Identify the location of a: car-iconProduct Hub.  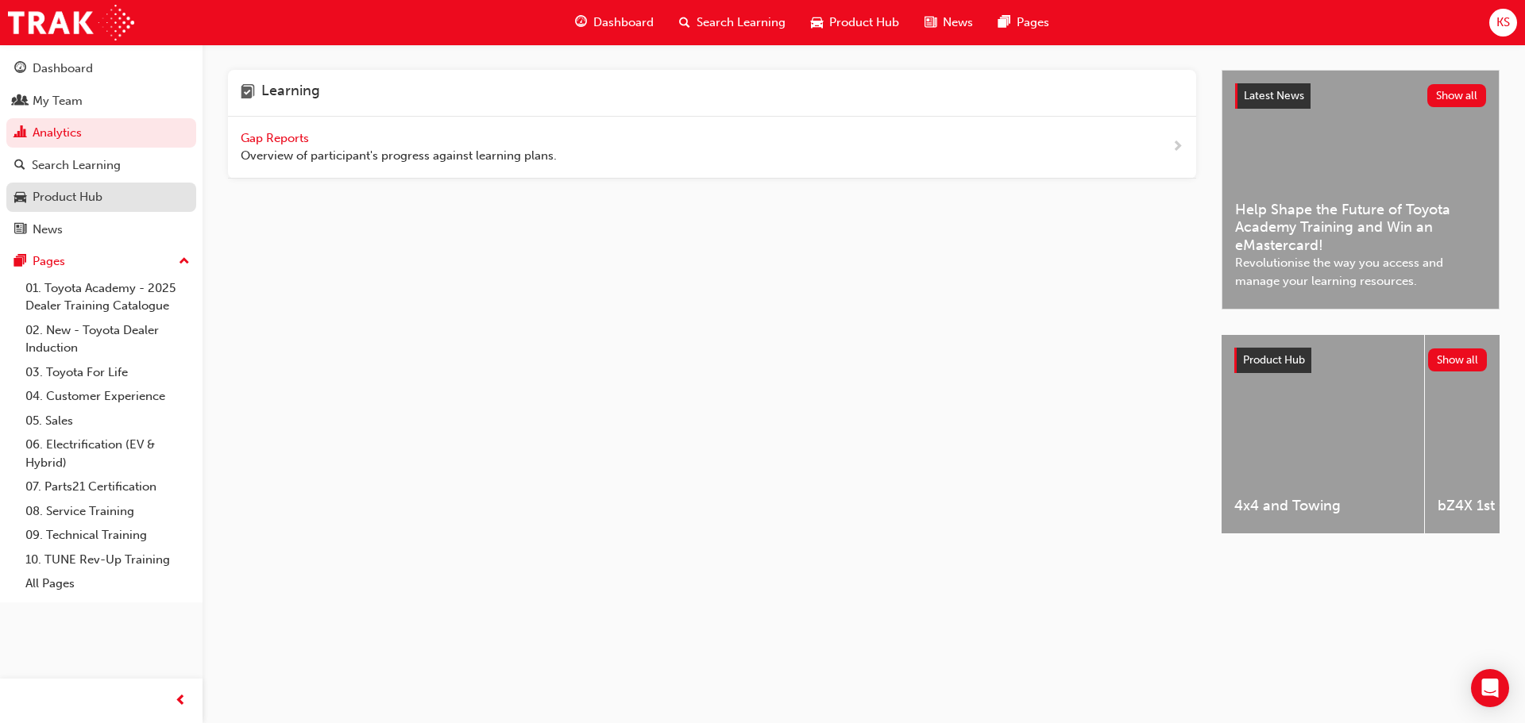
(854, 22).